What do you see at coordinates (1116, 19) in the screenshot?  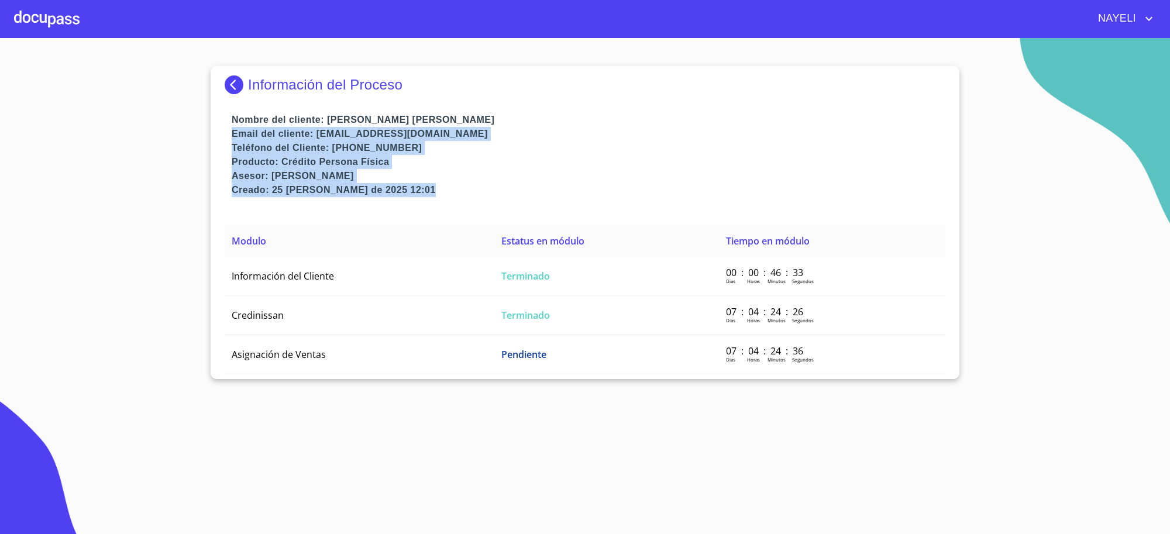 I see `span: NAYELI` at bounding box center [1116, 19].